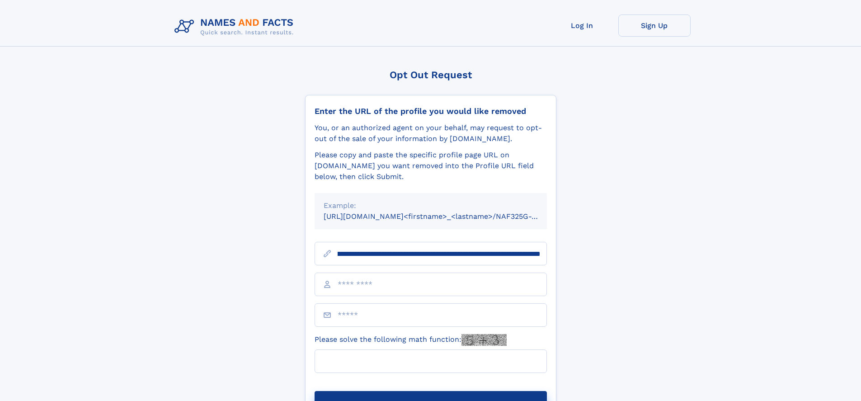 The height and width of the screenshot is (401, 861). I want to click on div: Example:, so click(431, 206).